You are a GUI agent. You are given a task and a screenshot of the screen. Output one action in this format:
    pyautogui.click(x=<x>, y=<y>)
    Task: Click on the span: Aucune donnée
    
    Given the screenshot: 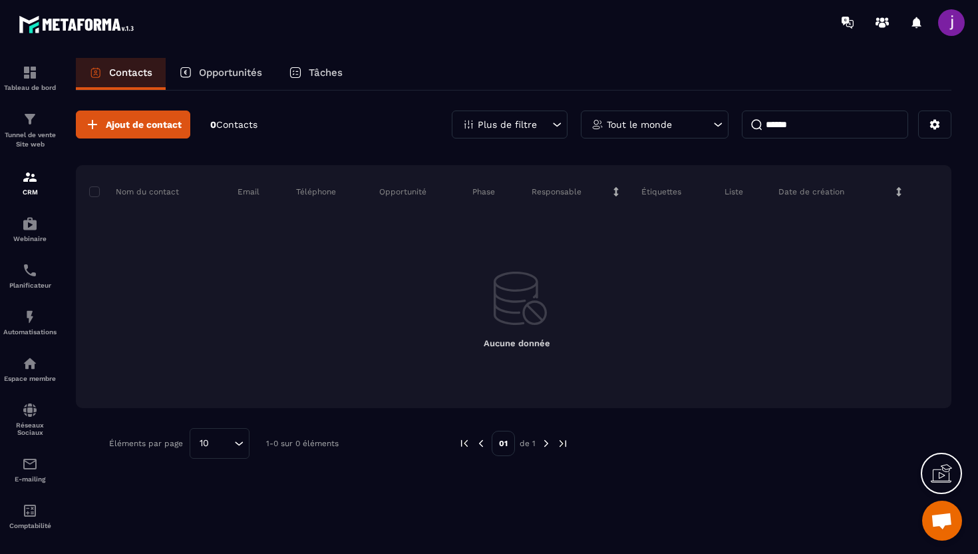 What is the action you would take?
    pyautogui.click(x=517, y=343)
    